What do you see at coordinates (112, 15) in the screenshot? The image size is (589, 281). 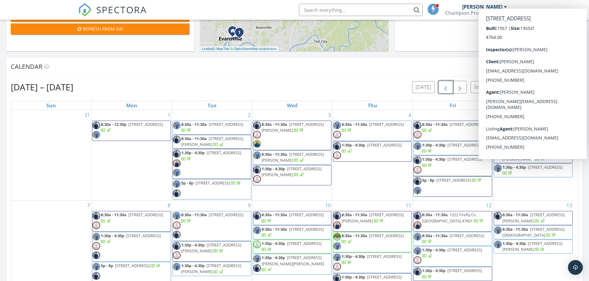 I see `a: SPECTORA` at bounding box center [112, 15].